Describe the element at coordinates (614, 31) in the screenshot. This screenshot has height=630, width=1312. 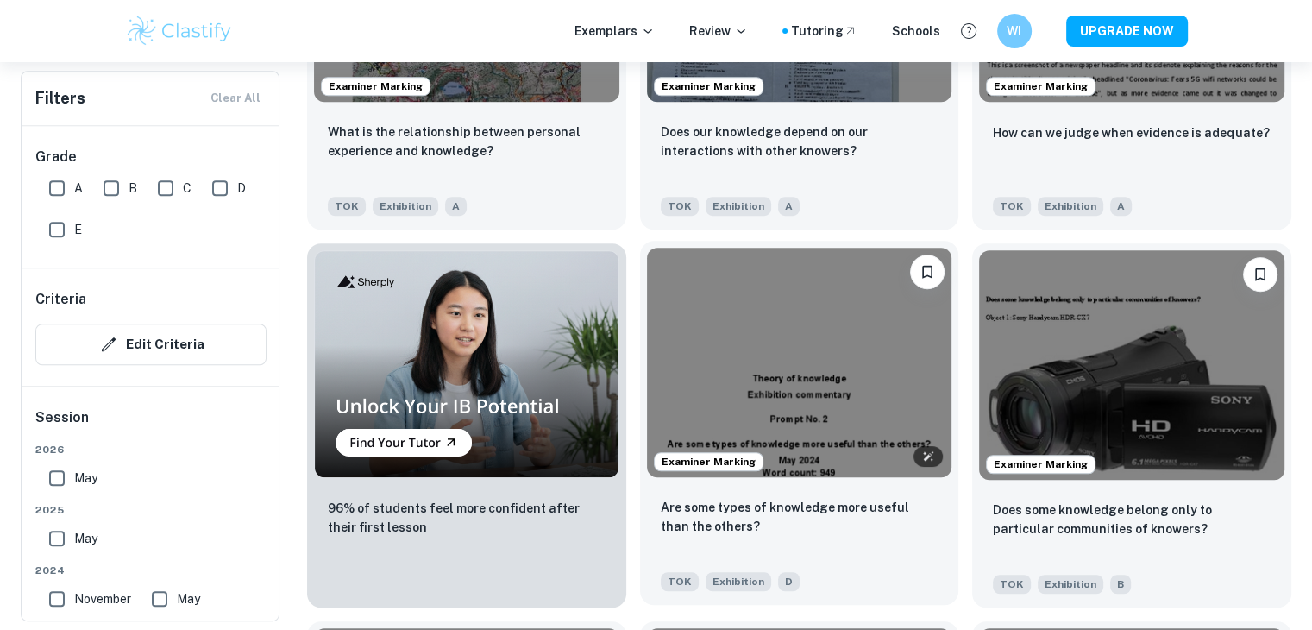
I see `p: Exemplars` at that location.